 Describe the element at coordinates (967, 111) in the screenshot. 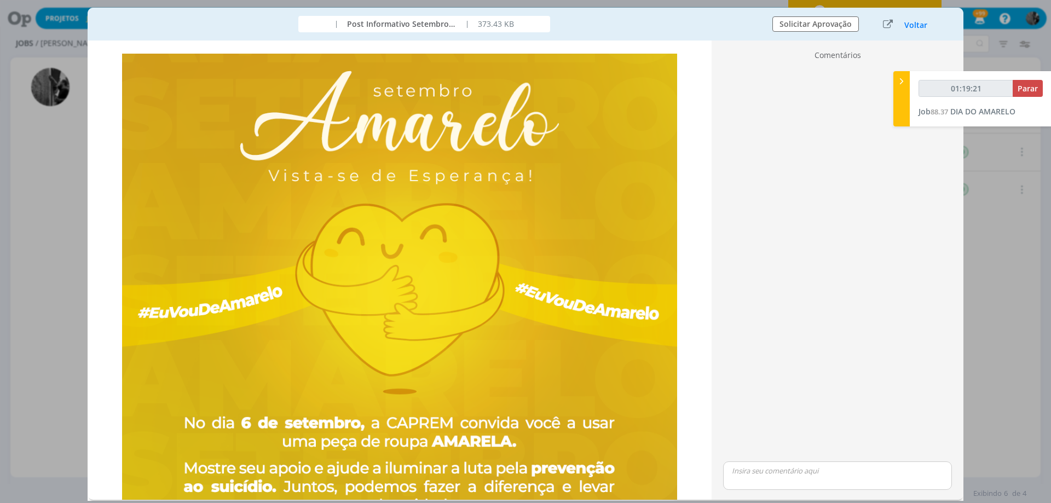

I see `a: Job88.37DIA DO AMARELO` at that location.